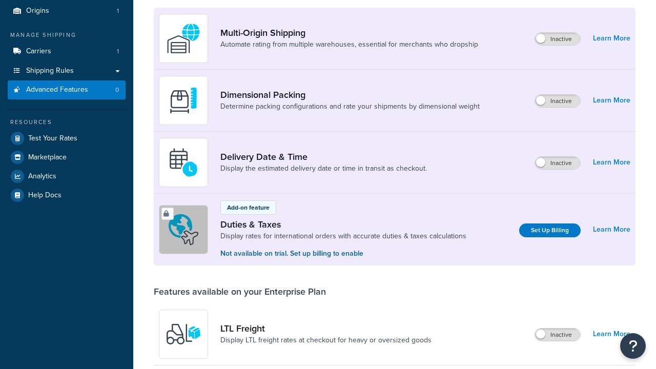 The image size is (656, 369). I want to click on a: Multi-Origin Shipping, so click(349, 33).